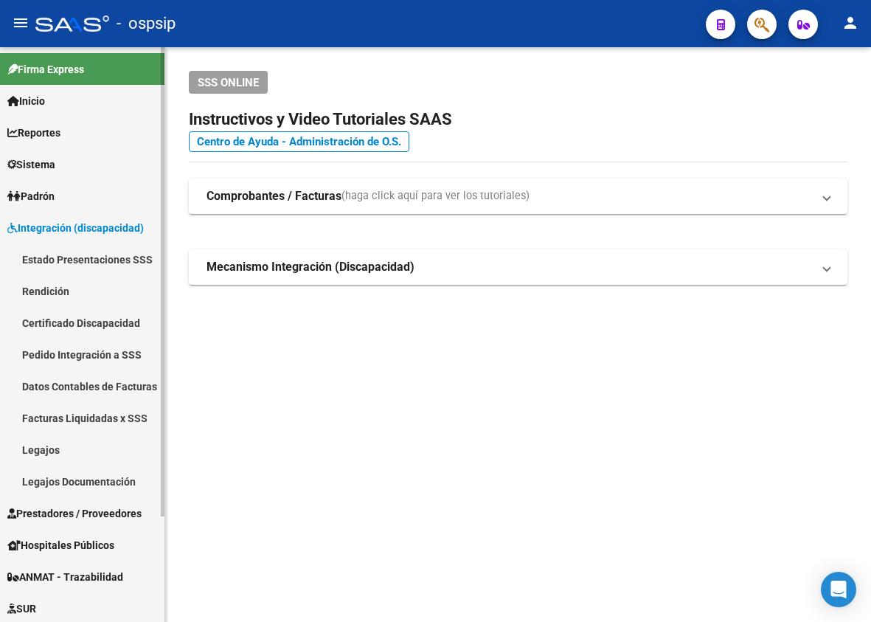 The height and width of the screenshot is (622, 871). I want to click on mat-expansion-panel-header: Comprobantes / Facturas(haga click aquí para ver los tutoriales), so click(518, 196).